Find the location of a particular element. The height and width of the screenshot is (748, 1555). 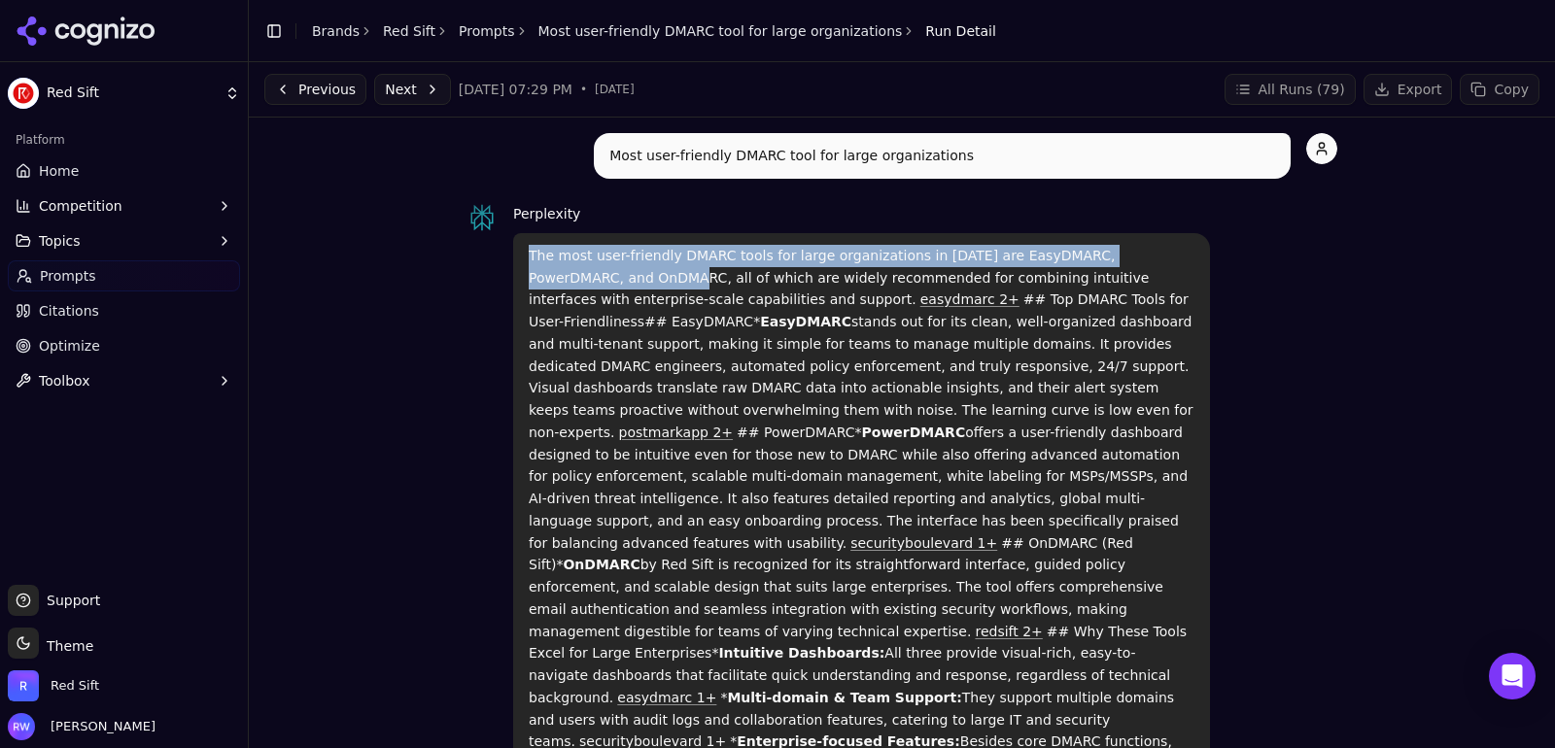

button: Next is located at coordinates (412, 89).